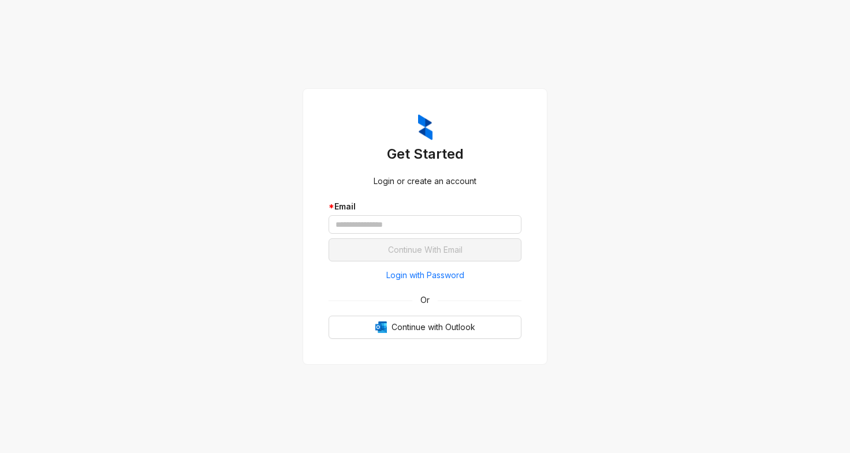 The height and width of the screenshot is (453, 850). What do you see at coordinates (425, 327) in the screenshot?
I see `button: OutlookContinue with Outlook` at bounding box center [425, 327].